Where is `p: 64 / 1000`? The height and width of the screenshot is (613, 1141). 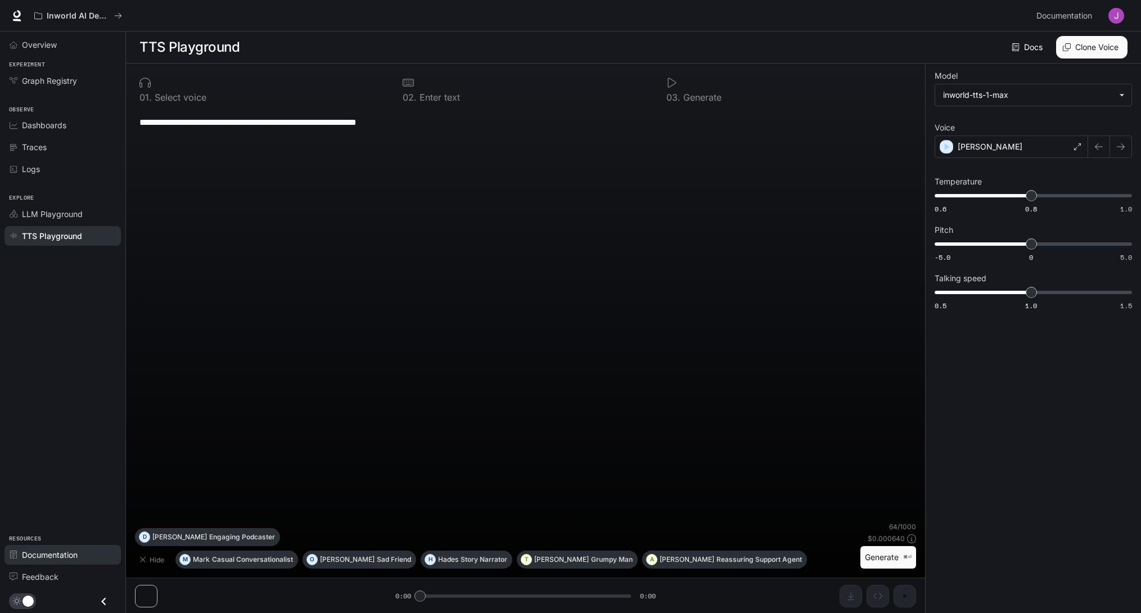
p: 64 / 1000 is located at coordinates (903, 526).